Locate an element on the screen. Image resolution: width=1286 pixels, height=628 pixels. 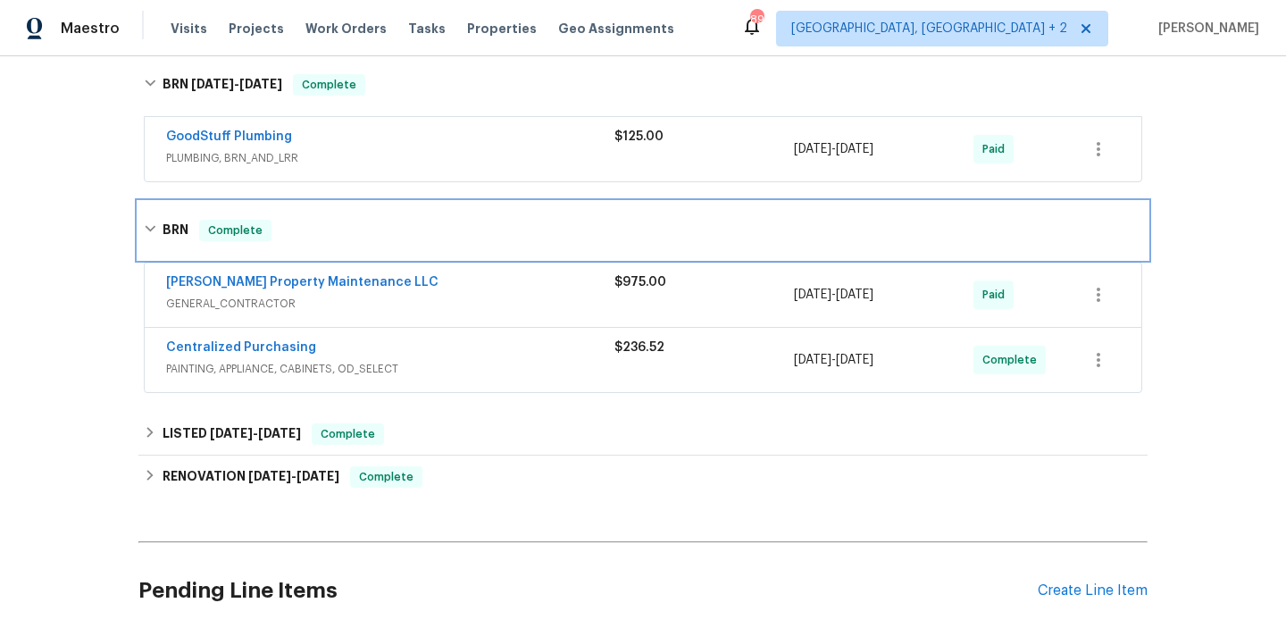
span: $975.00 is located at coordinates (640, 282).